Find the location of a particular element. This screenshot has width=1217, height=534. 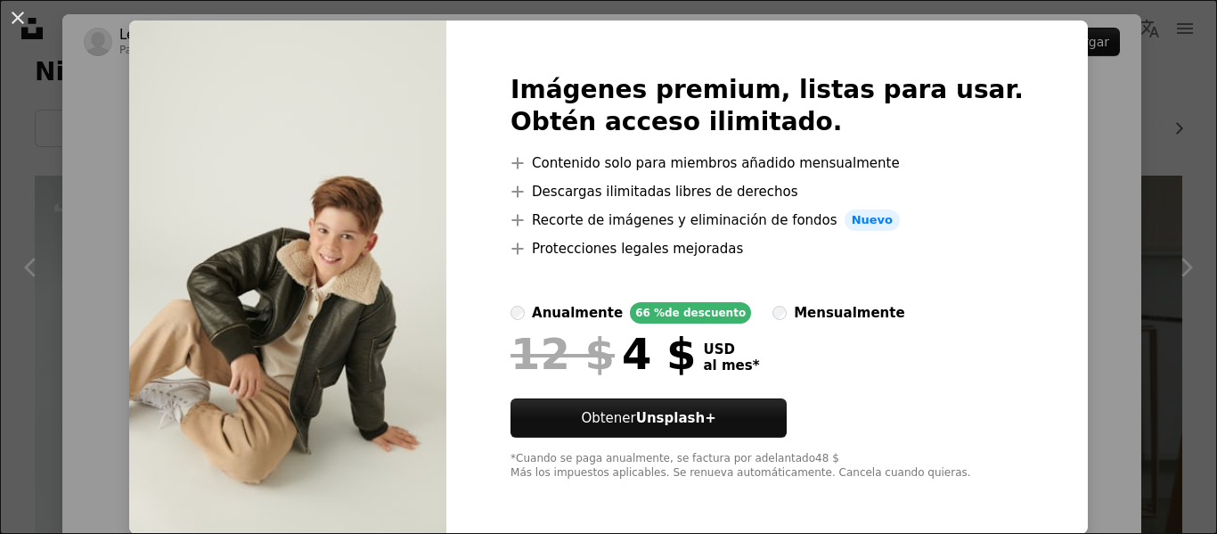

h2: Imágenes premium, listas para usar. Obtén acceso ilimitado. is located at coordinates (767, 106).